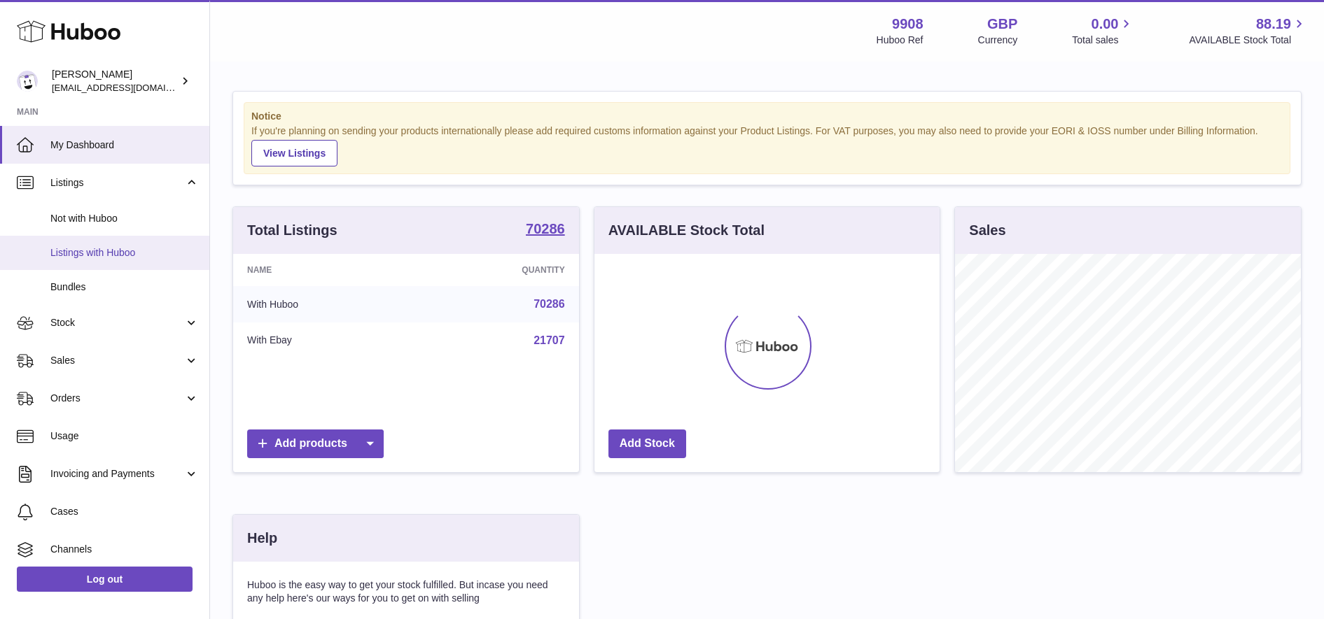 The width and height of the screenshot is (1324, 619). What do you see at coordinates (1102, 31) in the screenshot?
I see `a: 0.00 Total sales` at bounding box center [1102, 31].